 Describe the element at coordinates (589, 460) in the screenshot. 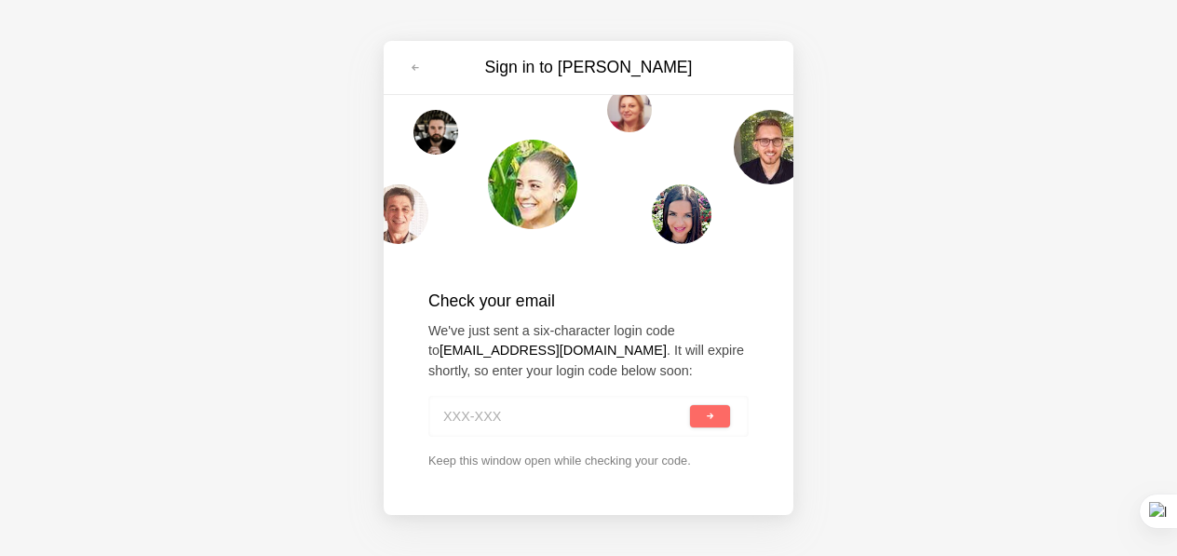

I see `p: Keep this window open while checking your code.` at that location.